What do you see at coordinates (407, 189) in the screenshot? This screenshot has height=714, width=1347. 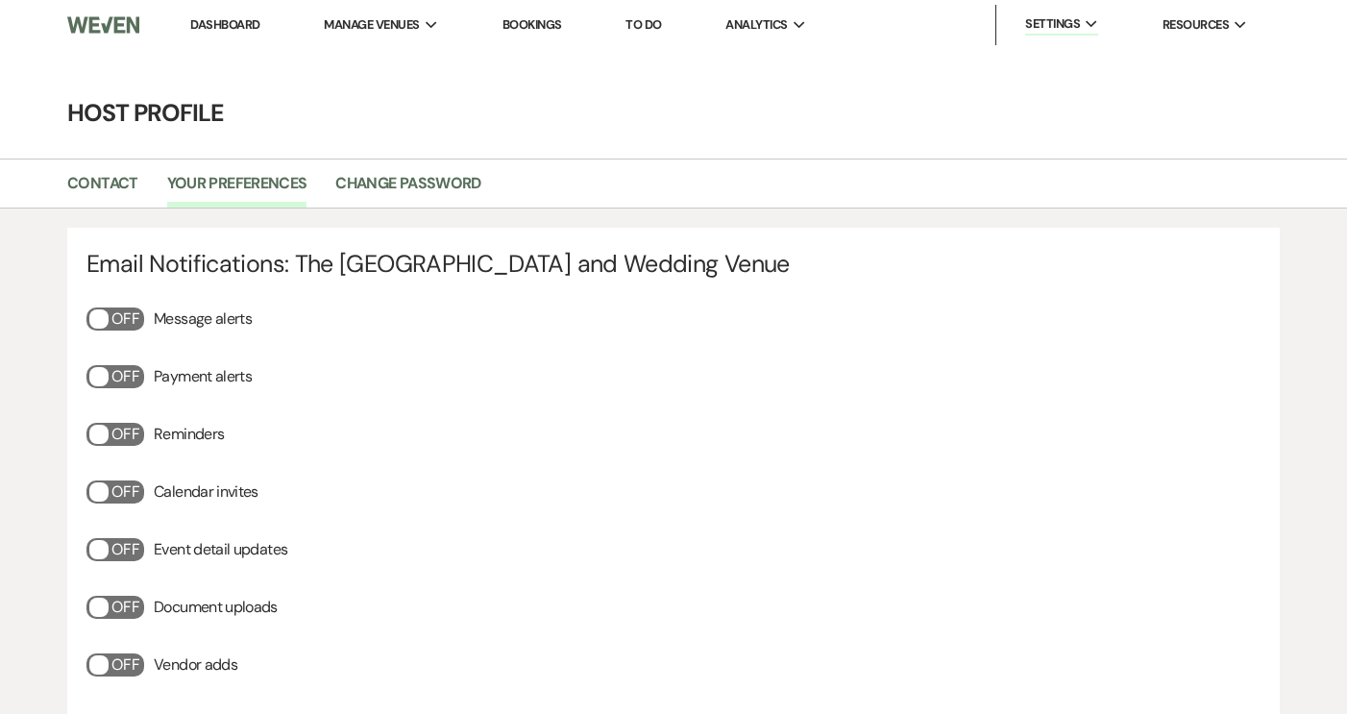 I see `a: Change Password` at bounding box center [407, 189].